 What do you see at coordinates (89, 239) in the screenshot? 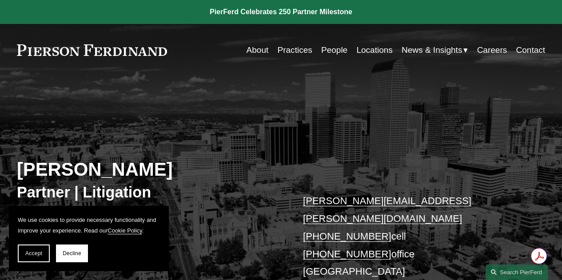
I see `section: Cookie banner` at bounding box center [89, 239].